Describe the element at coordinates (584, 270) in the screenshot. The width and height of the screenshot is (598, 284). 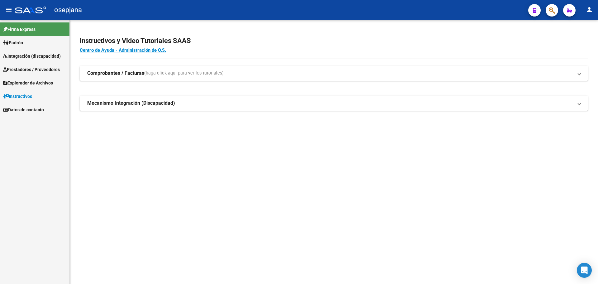
I see `div: Open Intercom Messenger` at that location.